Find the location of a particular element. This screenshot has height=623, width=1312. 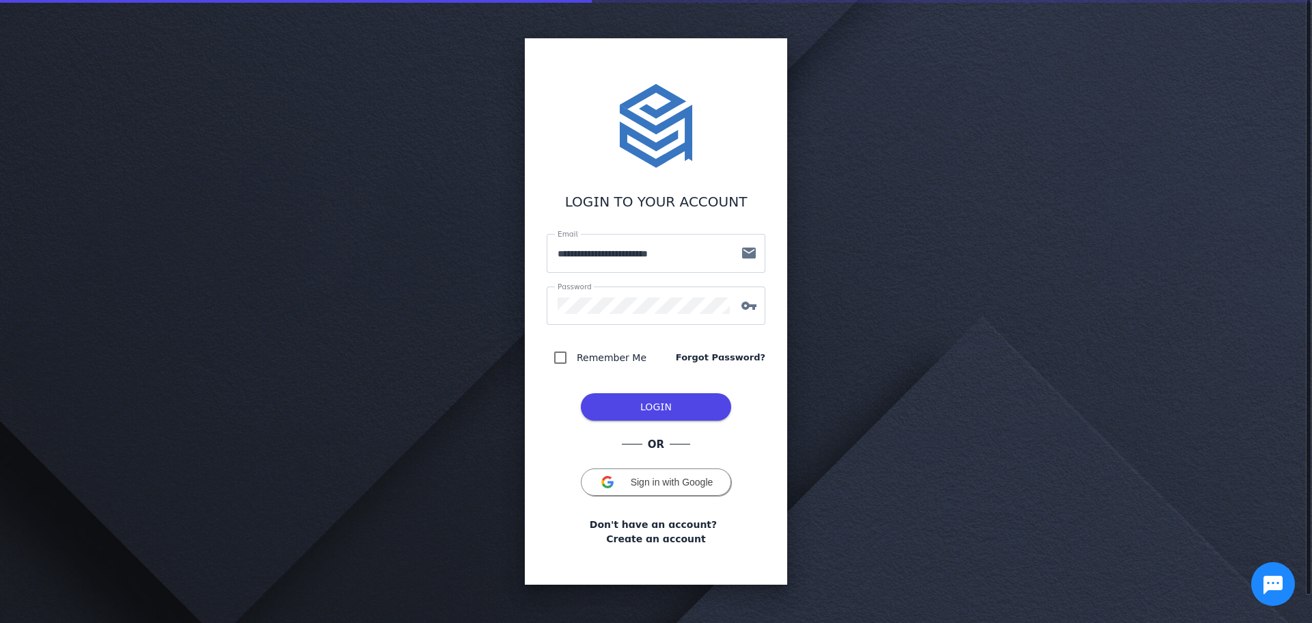

button: LOG IN is located at coordinates (656, 407).